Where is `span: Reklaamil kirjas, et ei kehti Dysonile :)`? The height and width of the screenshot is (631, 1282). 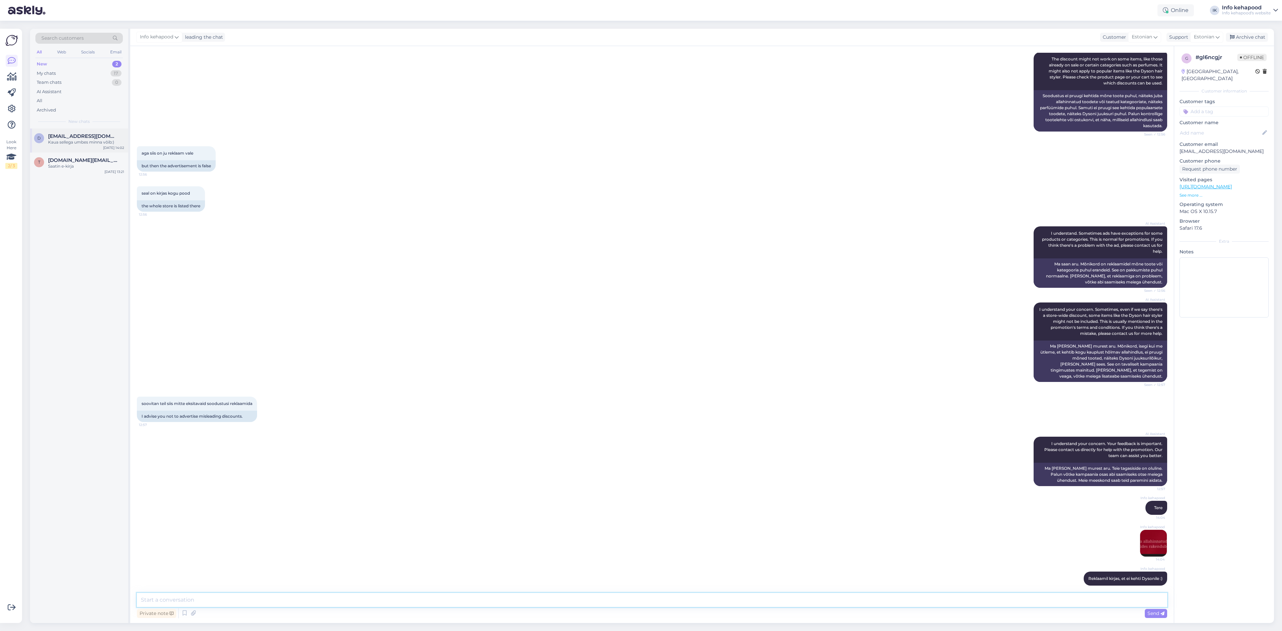
span: Reklaamil kirjas, et ei kehti Dysonile :) is located at coordinates (1125, 578).